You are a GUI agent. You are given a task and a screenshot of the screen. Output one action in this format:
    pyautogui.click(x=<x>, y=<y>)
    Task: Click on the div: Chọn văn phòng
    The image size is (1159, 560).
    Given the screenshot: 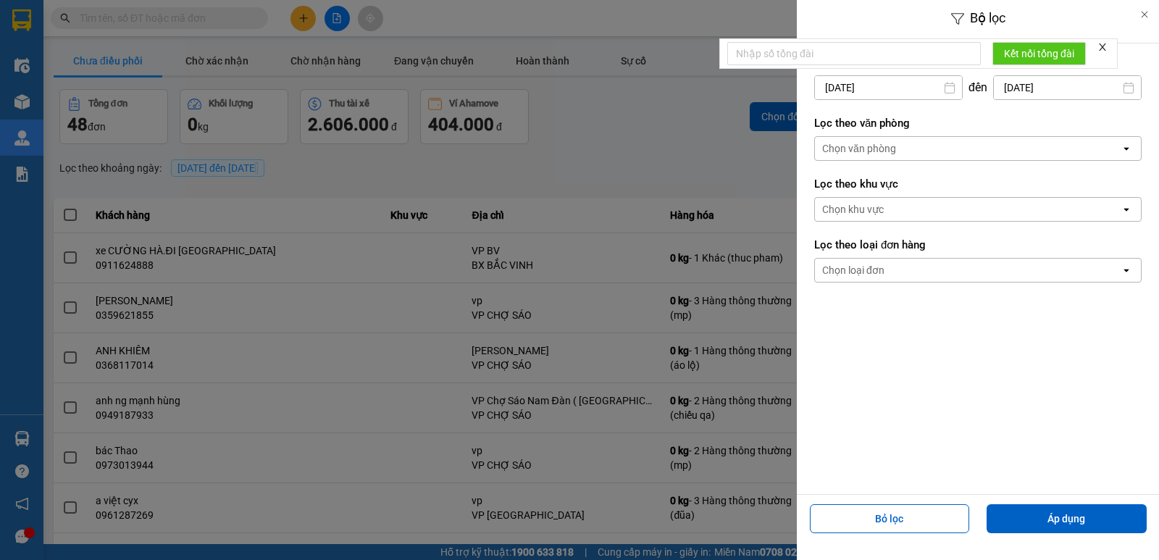 What is the action you would take?
    pyautogui.click(x=859, y=149)
    